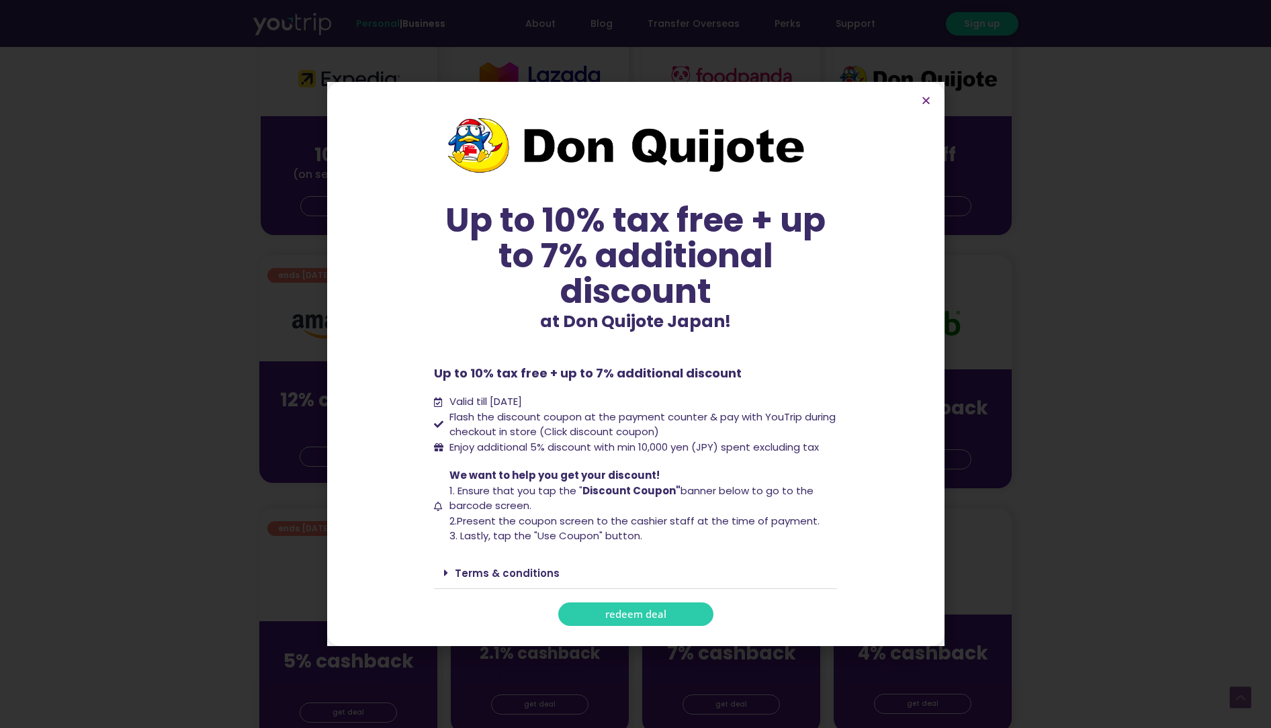 Image resolution: width=1271 pixels, height=728 pixels. What do you see at coordinates (632, 447) in the screenshot?
I see `span: Enjoy additional 5% discount with min 10,000 yen (JPY) spent excluding tax` at bounding box center [632, 447].